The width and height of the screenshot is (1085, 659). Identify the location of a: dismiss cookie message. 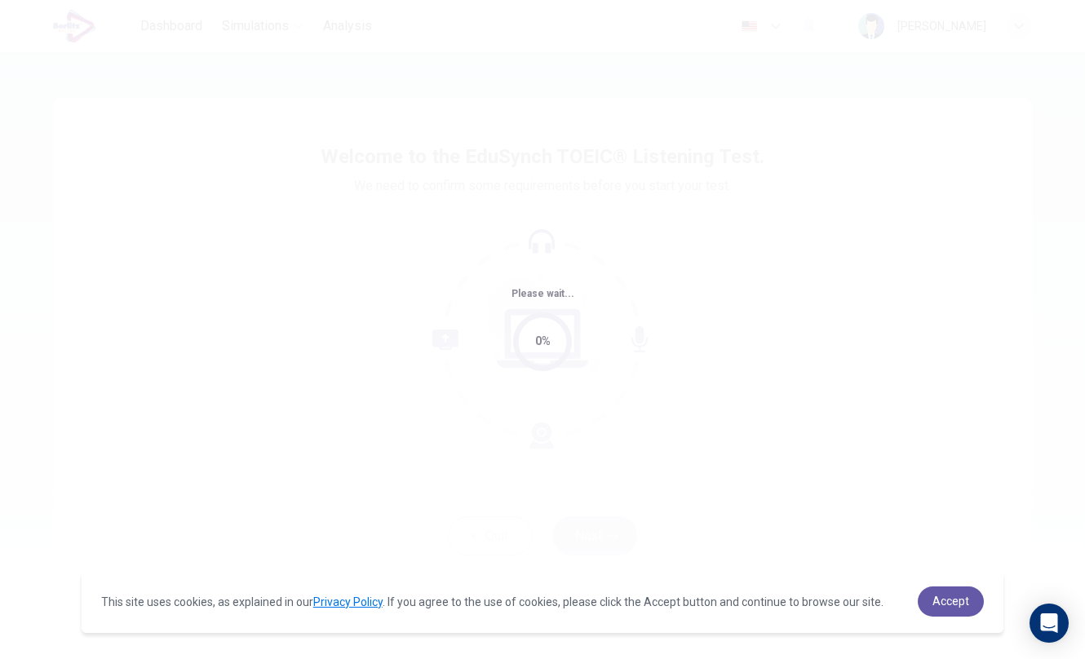
(950, 601).